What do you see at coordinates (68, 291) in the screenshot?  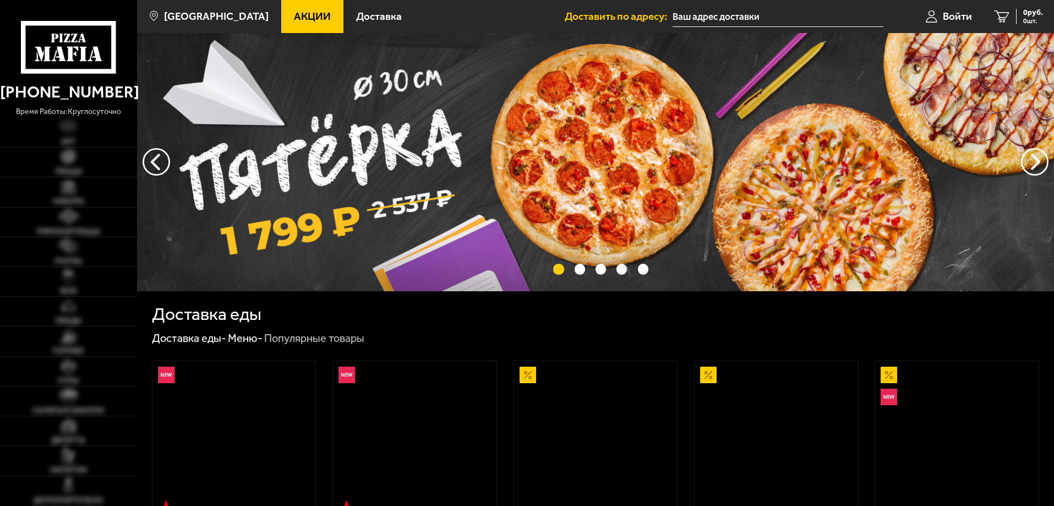 I see `span: WOK` at bounding box center [68, 291].